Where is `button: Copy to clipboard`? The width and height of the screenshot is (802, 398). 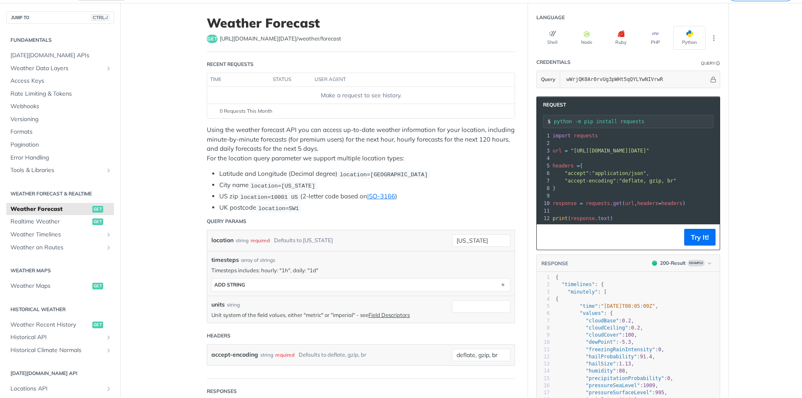 button: Copy to clipboard is located at coordinates (547, 237).